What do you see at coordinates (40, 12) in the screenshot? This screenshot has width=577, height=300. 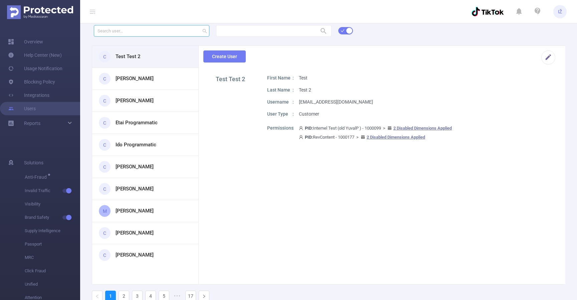 I see `img: Protected Media` at bounding box center [40, 12].